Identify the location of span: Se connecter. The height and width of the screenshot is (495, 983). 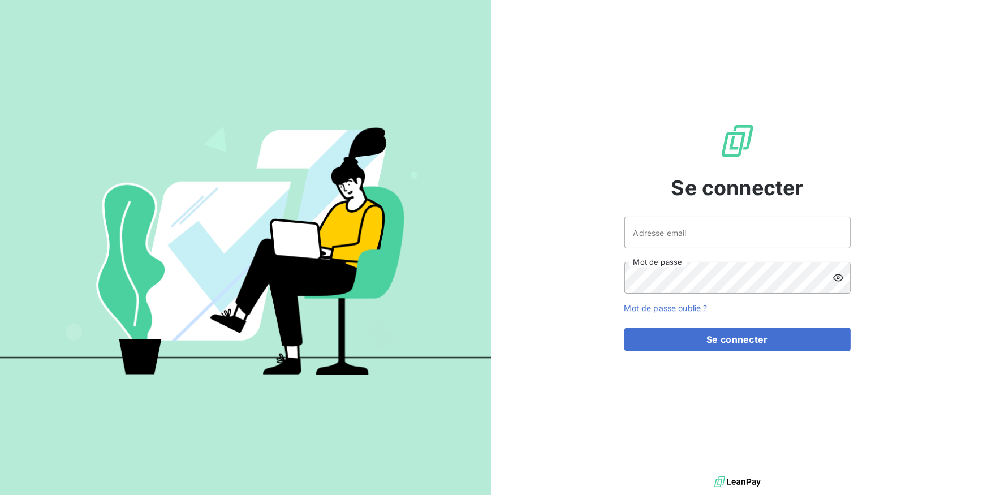
(737, 188).